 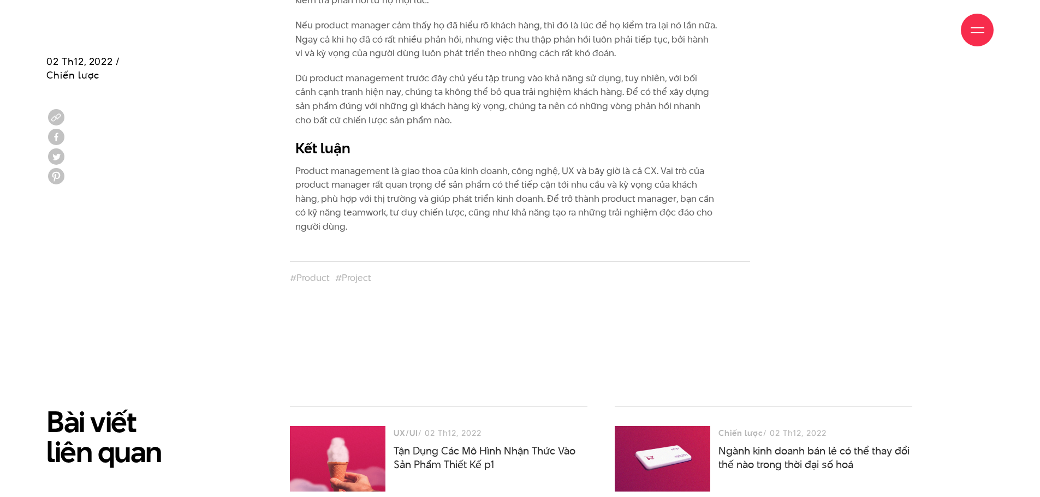 I want to click on p: Product management là giao thoa của kinh doanh, công nghệ, UX và bây giờ là cả CX. Vai trò của pr..., so click(x=506, y=199).